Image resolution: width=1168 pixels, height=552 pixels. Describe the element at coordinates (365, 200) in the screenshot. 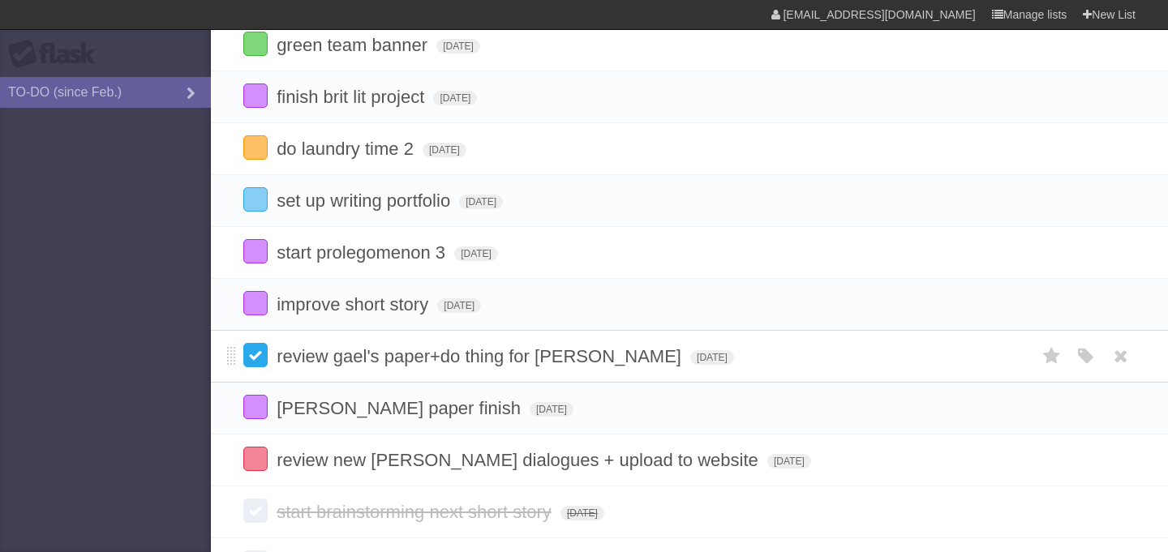

I see `span: set up writing portfolio` at that location.